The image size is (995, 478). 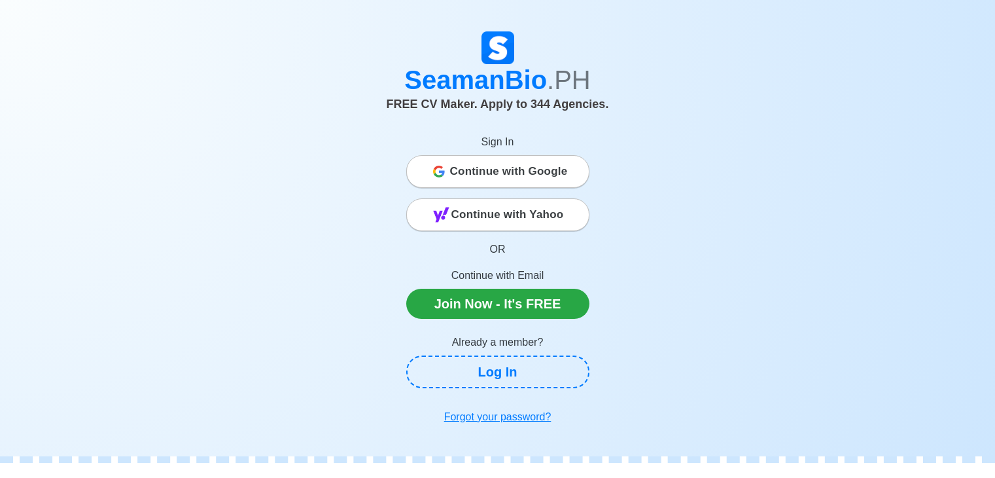 What do you see at coordinates (498, 275) in the screenshot?
I see `p: Continue with Email` at bounding box center [498, 275].